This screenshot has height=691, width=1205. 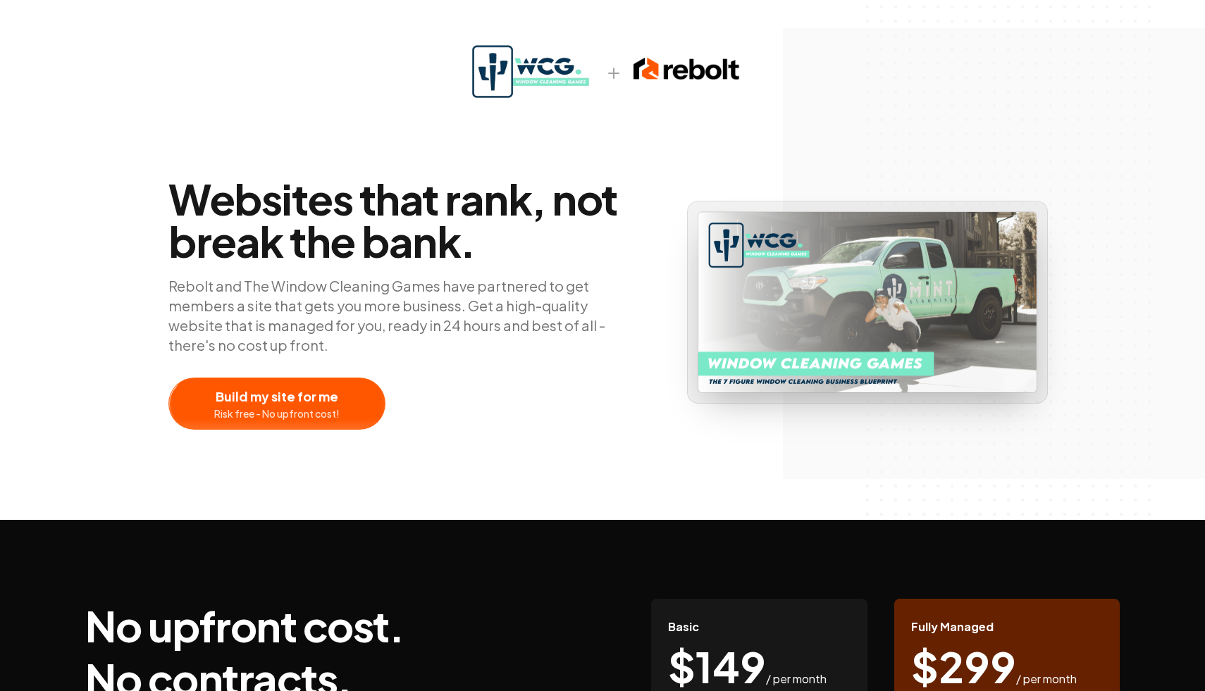 What do you see at coordinates (405, 220) in the screenshot?
I see `span: Websites that rank, not break the bank.` at bounding box center [405, 220].